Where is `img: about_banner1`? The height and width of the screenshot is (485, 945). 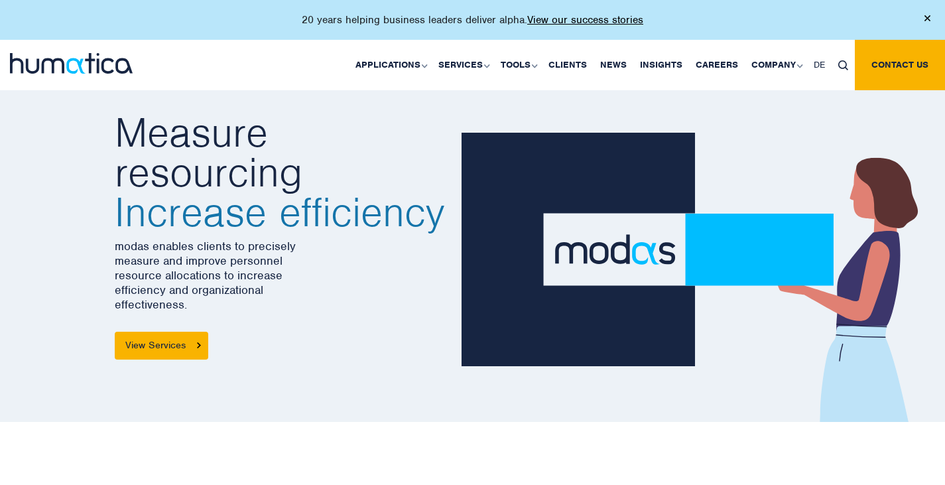
img: about_banner1 is located at coordinates (701, 277).